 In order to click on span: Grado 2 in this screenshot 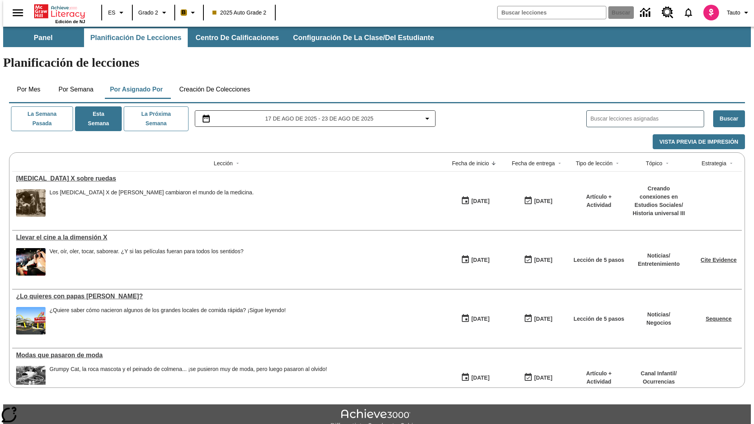, I will do `click(148, 13)`.